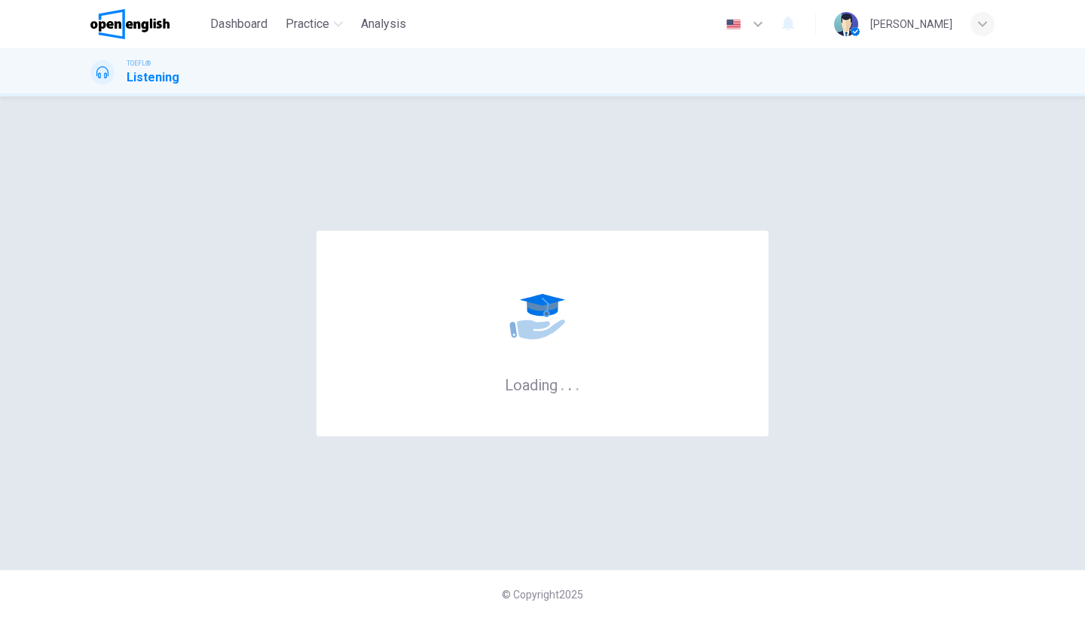 This screenshot has width=1085, height=618. I want to click on img: OpenEnglish logo, so click(130, 24).